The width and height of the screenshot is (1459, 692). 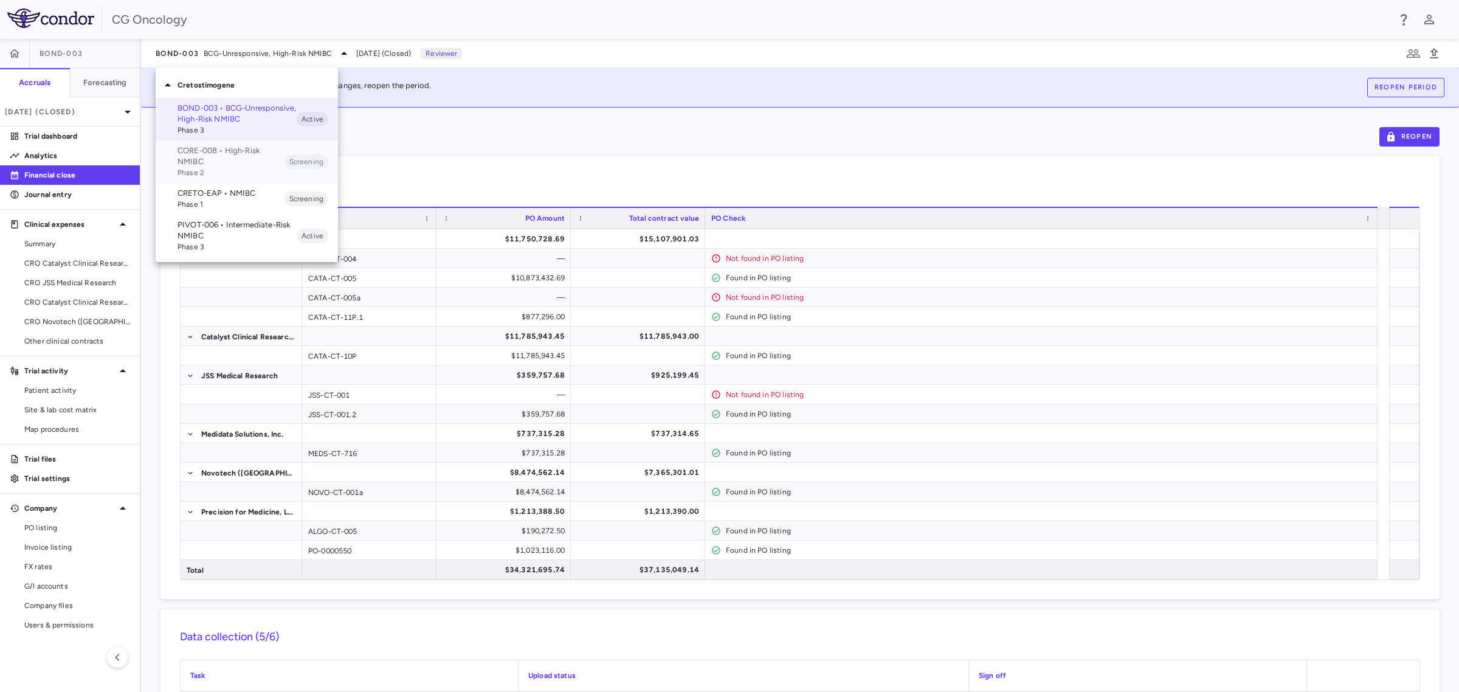 I want to click on div: Cretostimogene, so click(x=247, y=85).